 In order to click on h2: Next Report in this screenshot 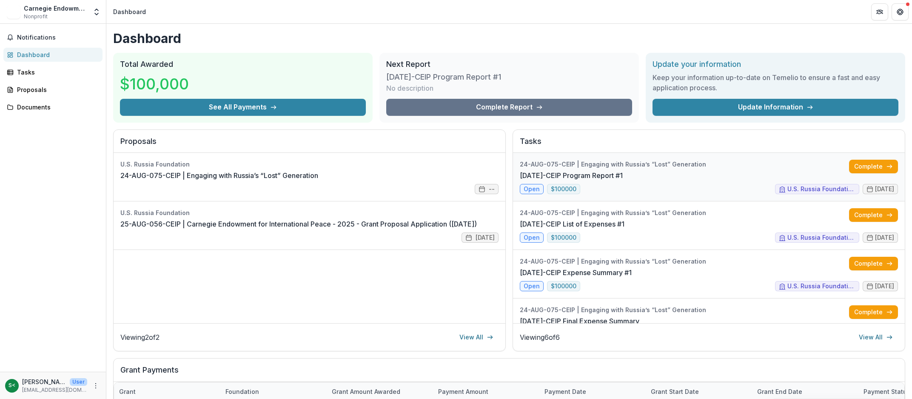, I will do `click(509, 64)`.